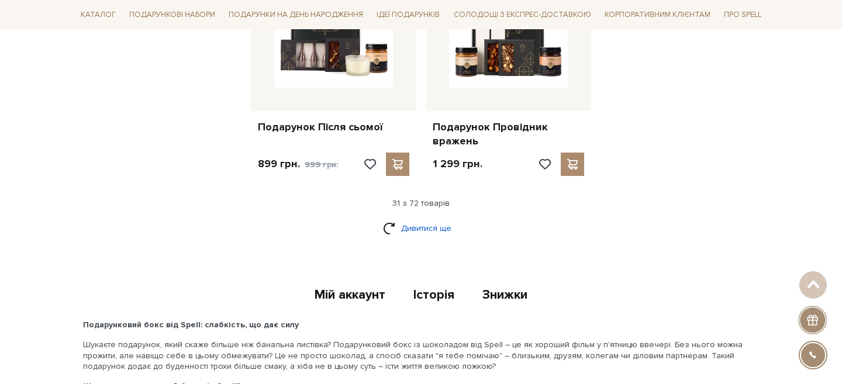 This screenshot has height=384, width=842. What do you see at coordinates (421, 228) in the screenshot?
I see `a: Дивитися ще` at bounding box center [421, 228].